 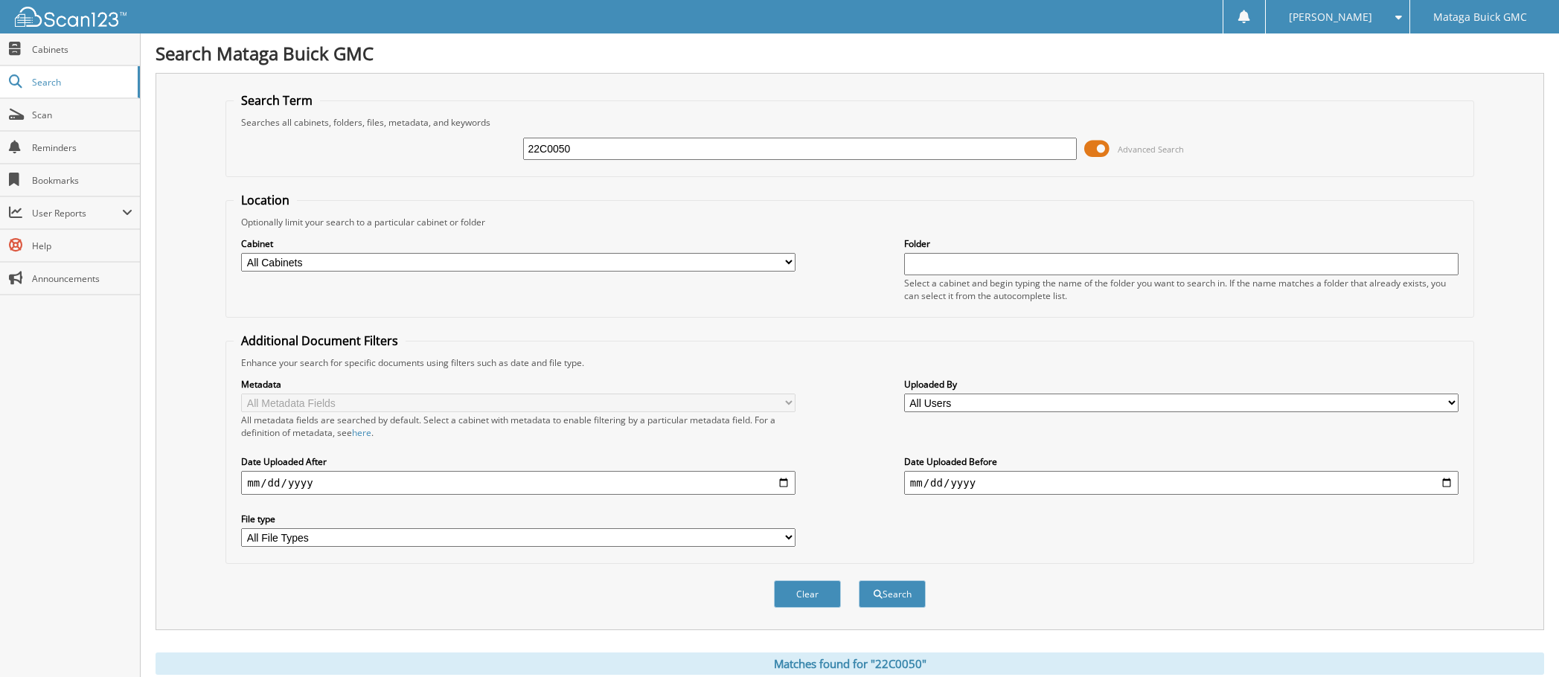 What do you see at coordinates (82, 147) in the screenshot?
I see `span: Reminders` at bounding box center [82, 147].